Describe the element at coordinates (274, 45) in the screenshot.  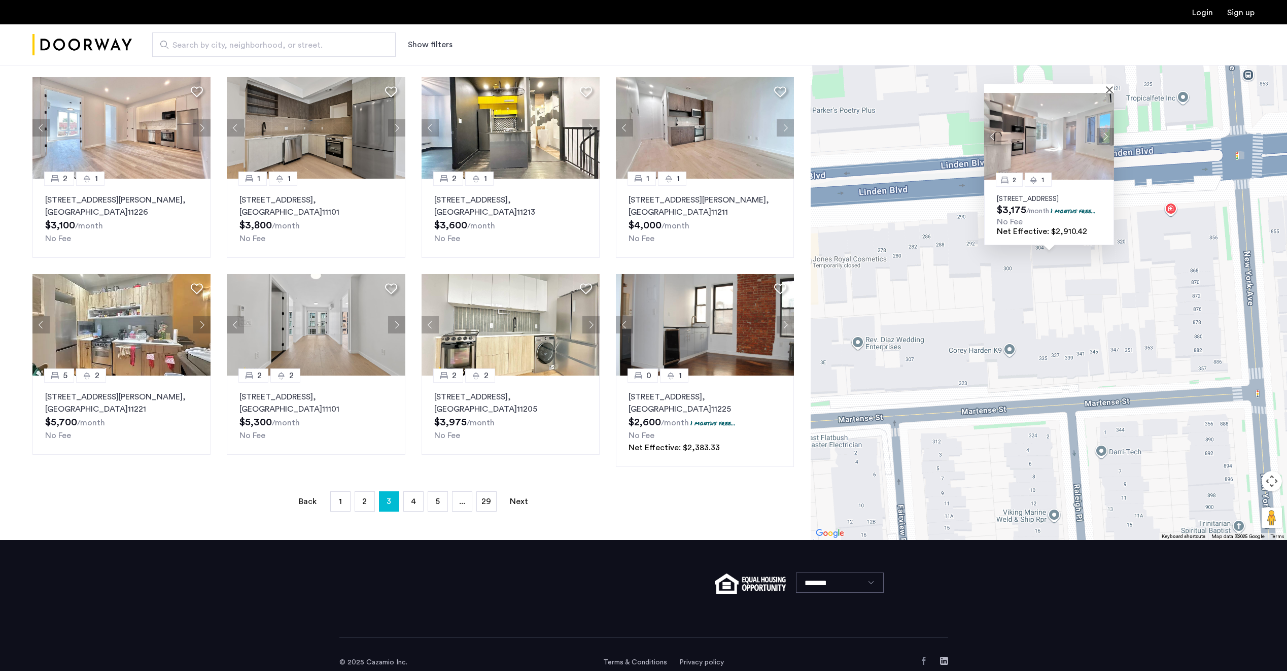
I see `input: Apartment Search` at that location.